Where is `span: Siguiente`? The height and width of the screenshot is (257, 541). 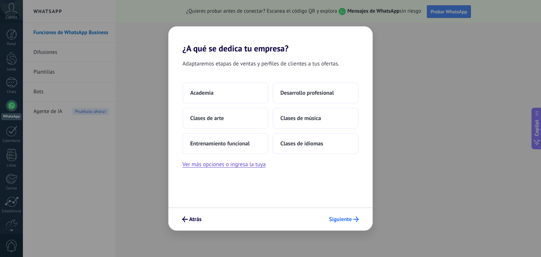 span: Siguiente is located at coordinates (340, 219).